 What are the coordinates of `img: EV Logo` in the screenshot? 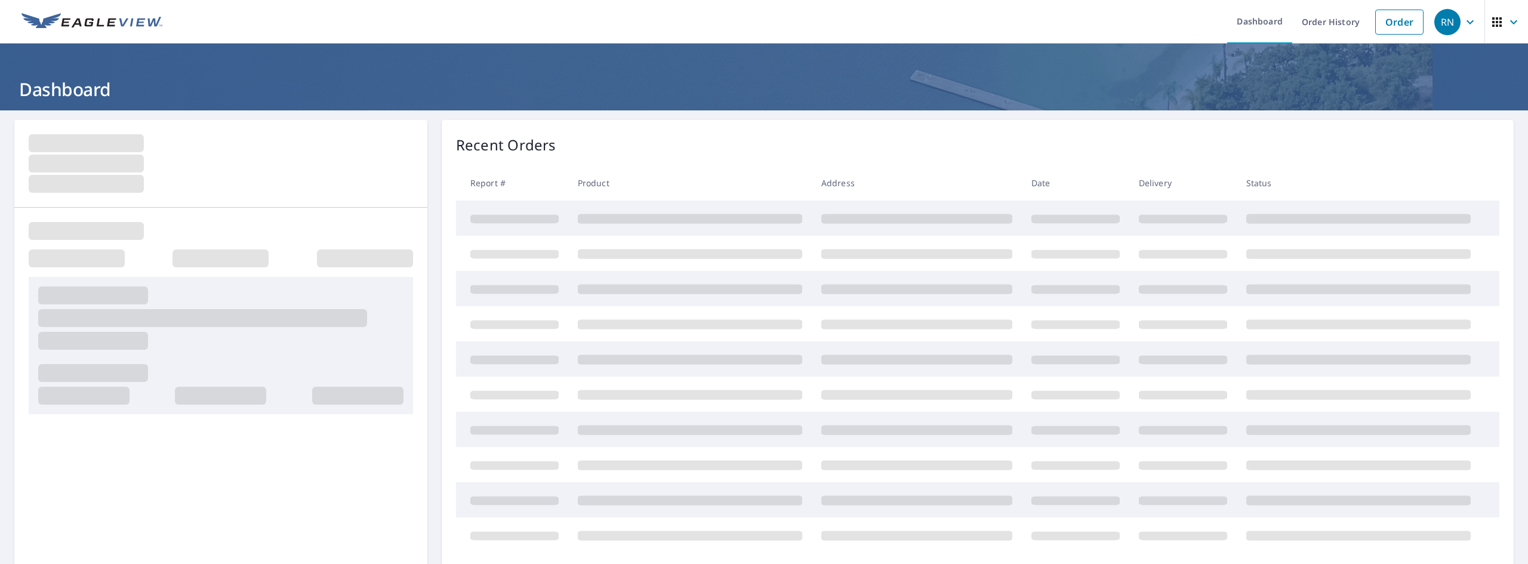 It's located at (92, 22).